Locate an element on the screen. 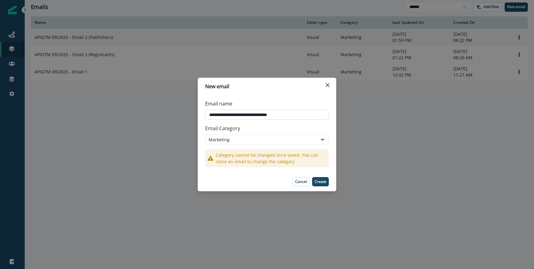 The height and width of the screenshot is (269, 534). p: Cancel is located at coordinates (301, 182).